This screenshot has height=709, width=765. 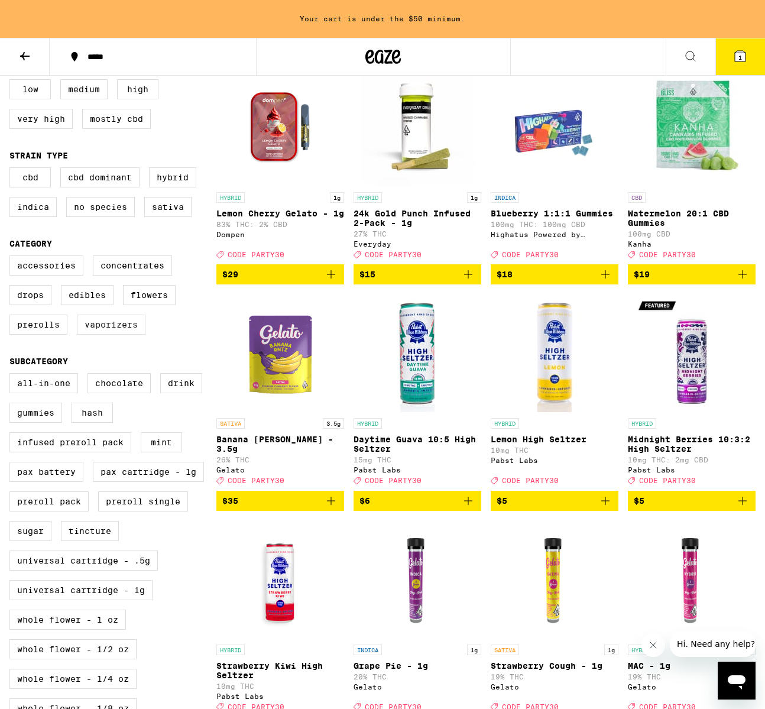 I want to click on img: Pabst Labs - Strawberry Kiwi High Seltzer, so click(x=280, y=579).